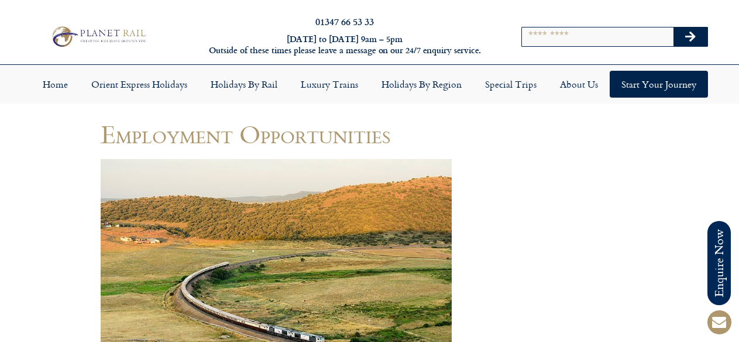 Image resolution: width=739 pixels, height=342 pixels. Describe the element at coordinates (244, 84) in the screenshot. I see `a: Holidays by Rail` at that location.